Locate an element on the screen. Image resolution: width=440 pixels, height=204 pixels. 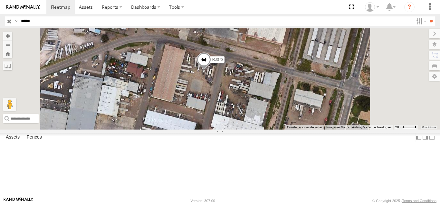
button: Escala del mapa: 20 m por 38 píxeles is located at coordinates (406, 127).